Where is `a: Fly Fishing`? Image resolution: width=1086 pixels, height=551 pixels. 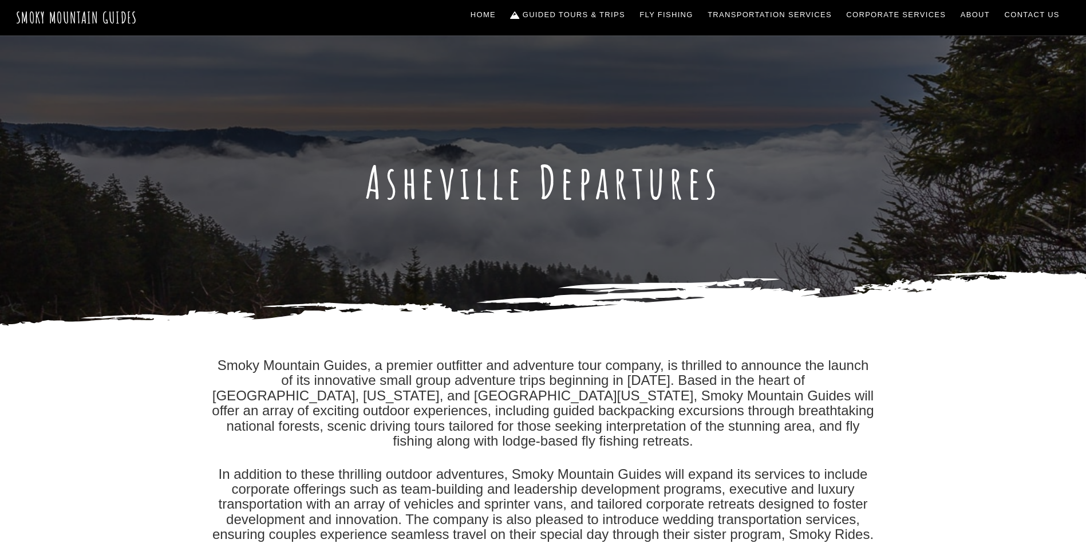
a: Fly Fishing is located at coordinates (666, 15).